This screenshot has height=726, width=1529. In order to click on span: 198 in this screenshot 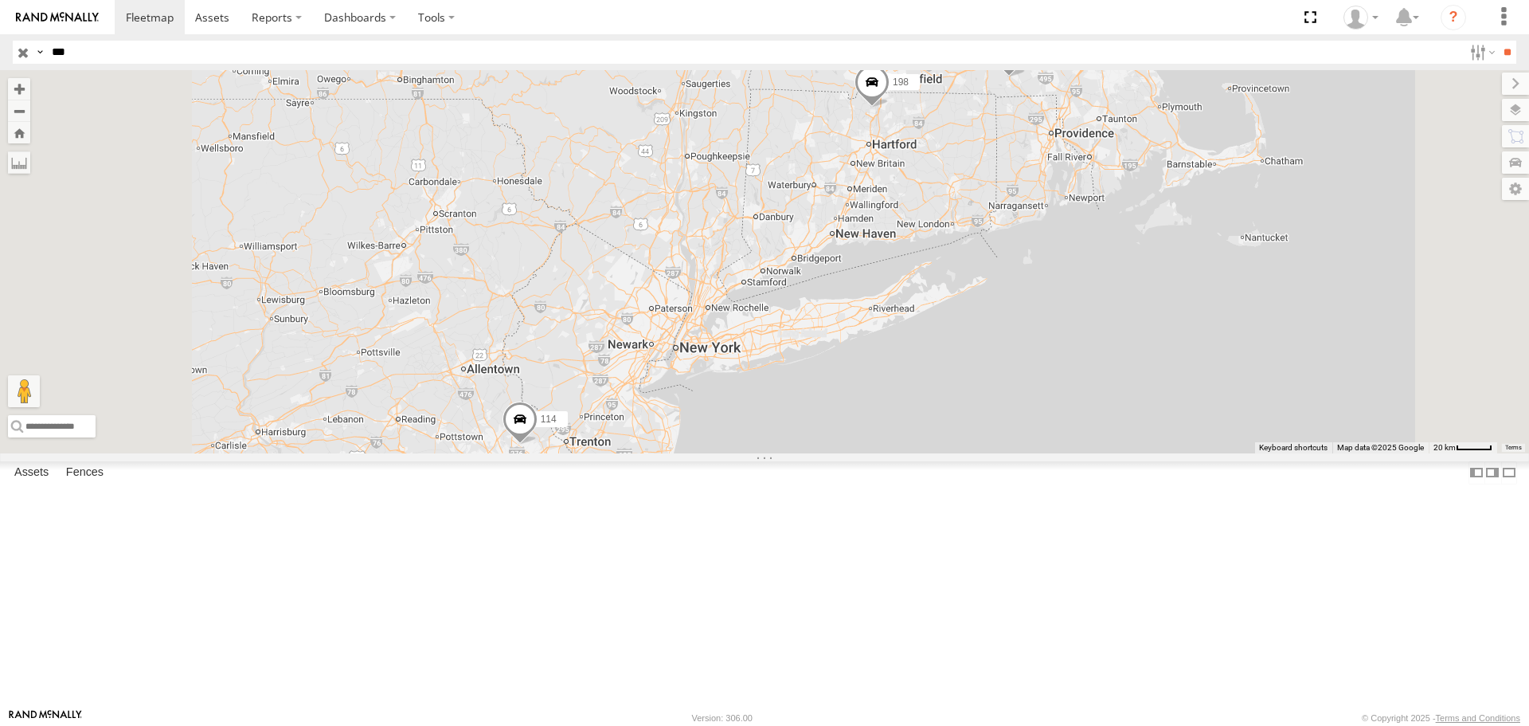, I will do `click(901, 82)`.